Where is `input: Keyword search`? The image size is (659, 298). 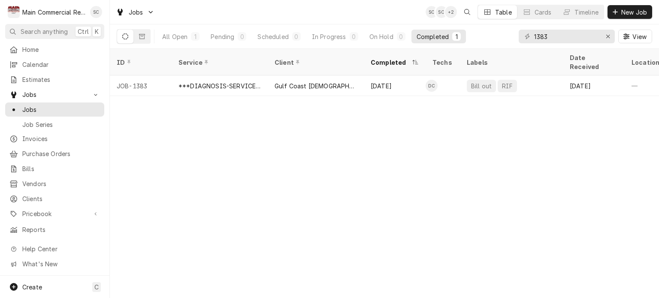
input: Keyword search is located at coordinates (567, 36).